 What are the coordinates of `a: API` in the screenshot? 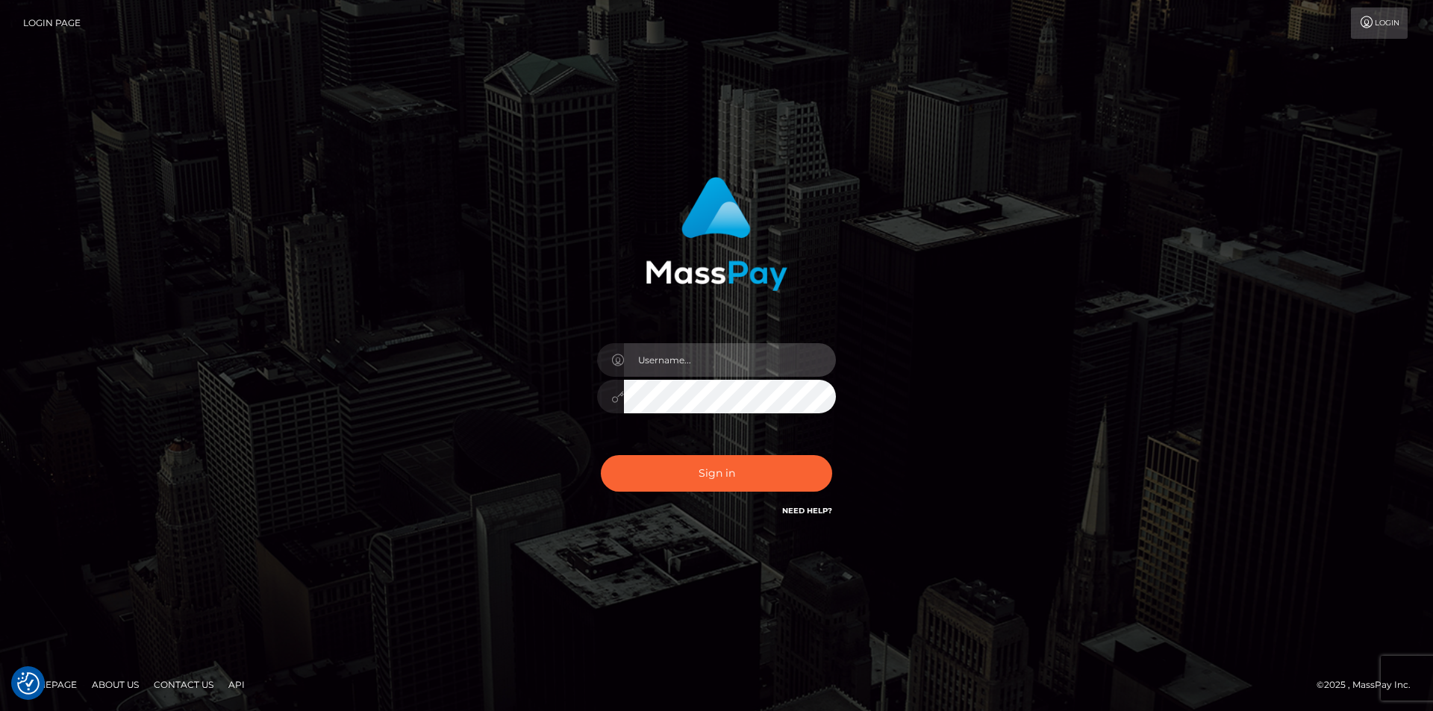 It's located at (237, 684).